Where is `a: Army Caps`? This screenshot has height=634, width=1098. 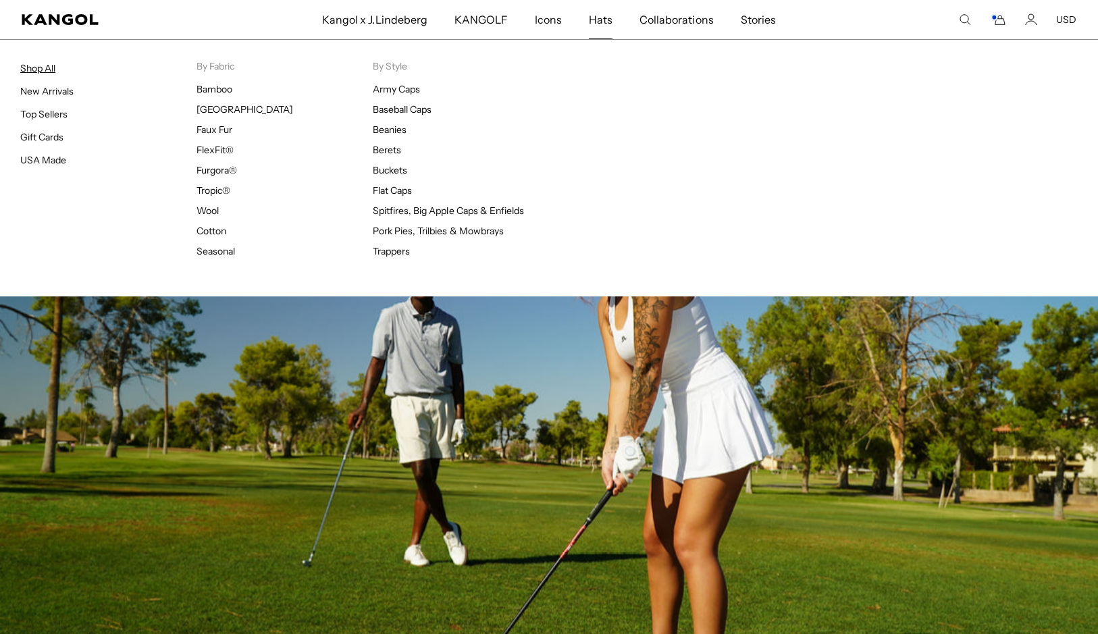
a: Army Caps is located at coordinates (396, 89).